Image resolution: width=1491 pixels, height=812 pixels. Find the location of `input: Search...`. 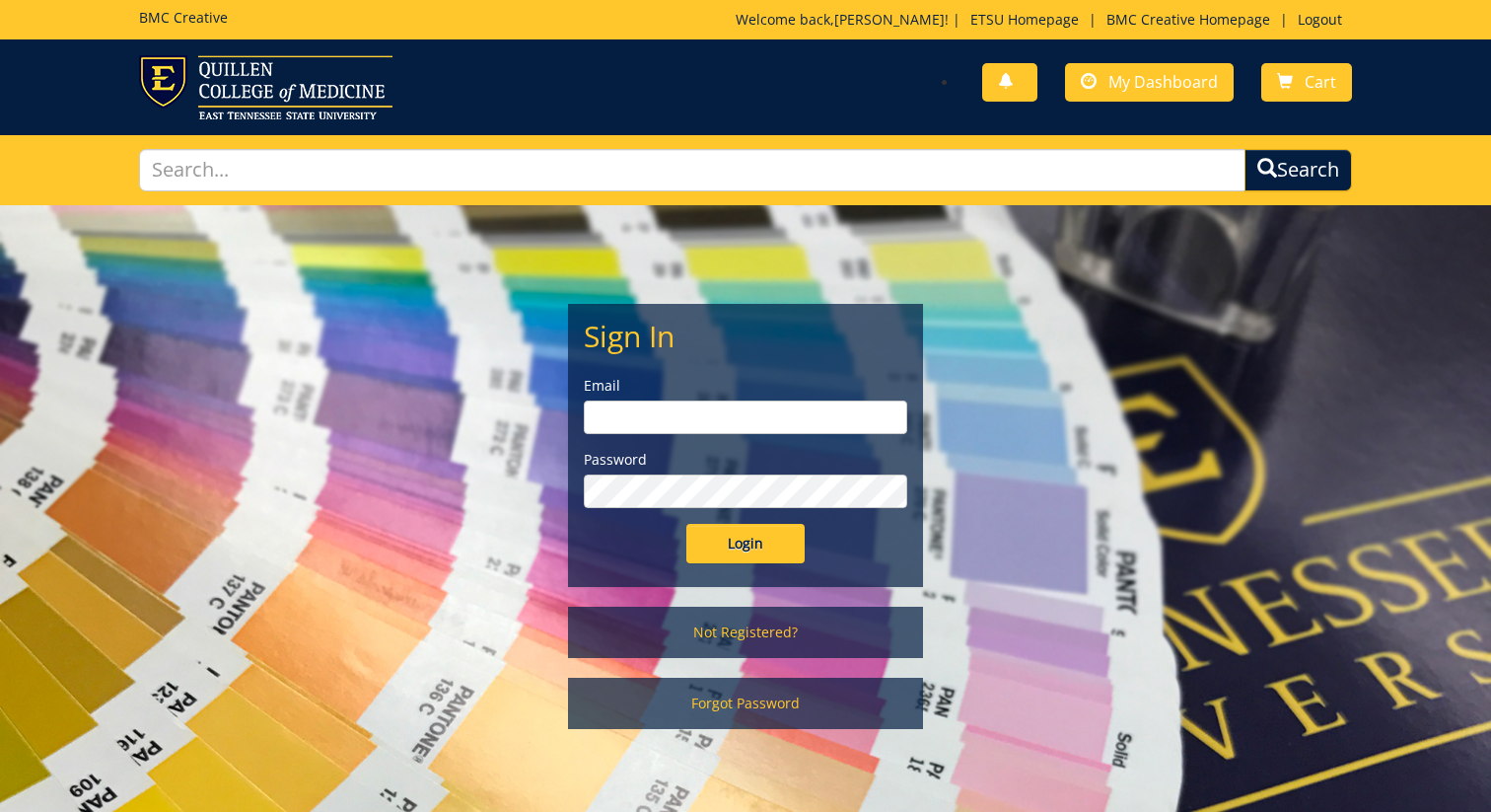

input: Search... is located at coordinates (693, 170).